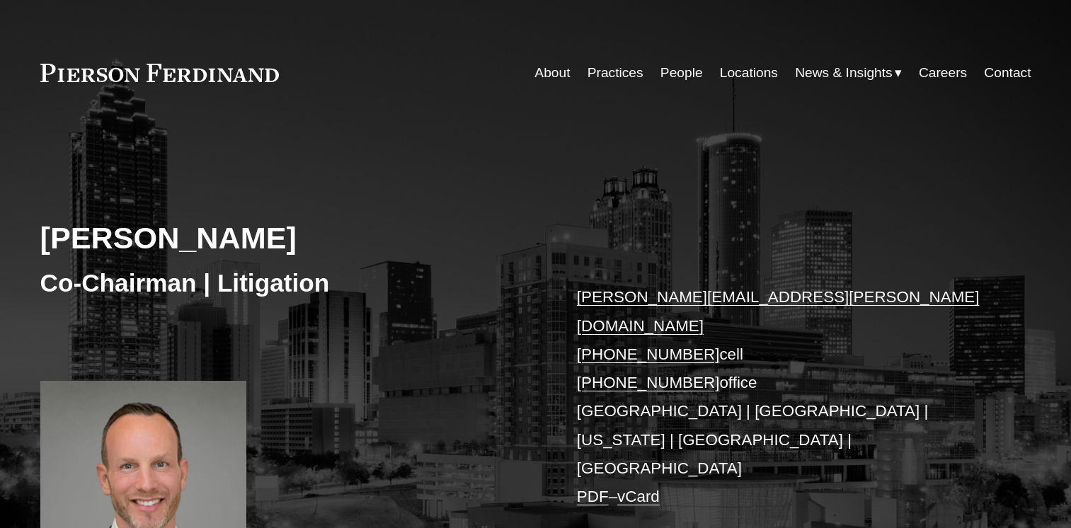 This screenshot has height=528, width=1071. Describe the element at coordinates (552, 73) in the screenshot. I see `a: About` at that location.